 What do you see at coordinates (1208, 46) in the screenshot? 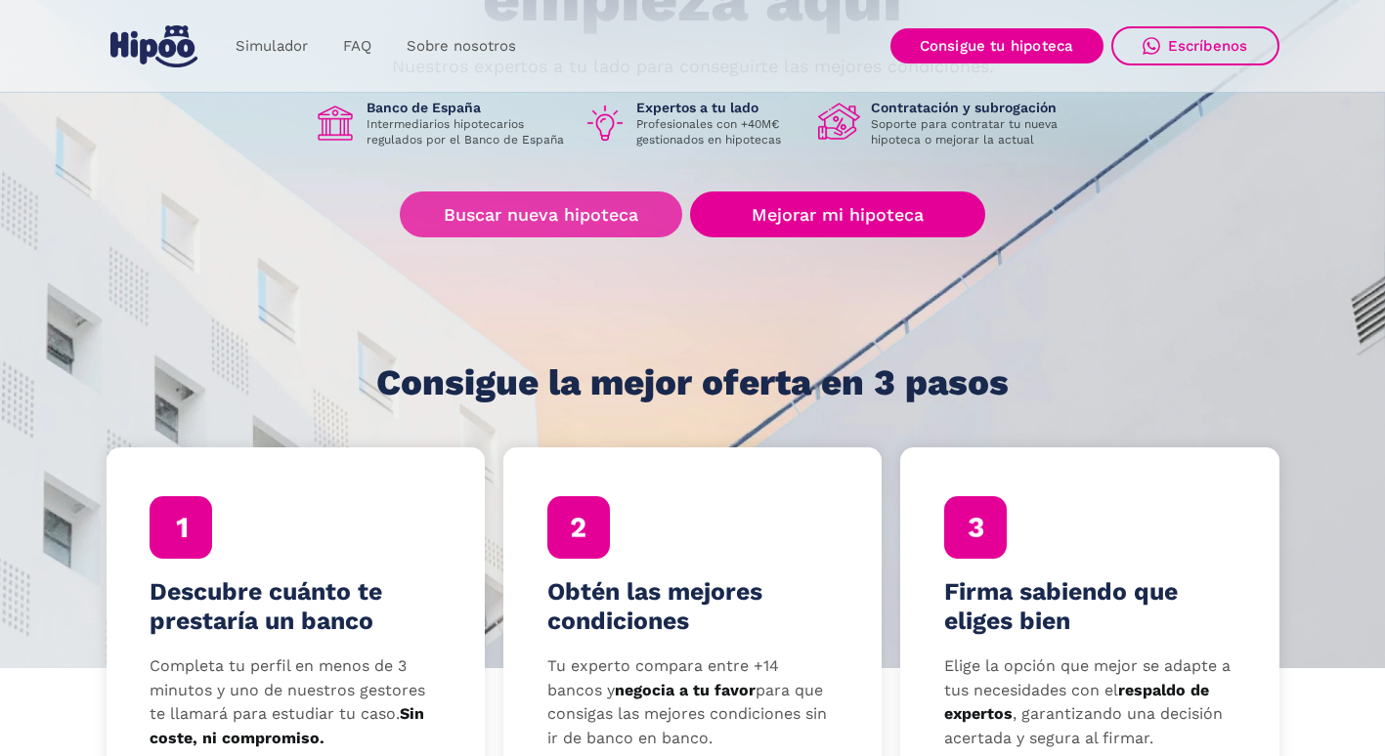
I see `div: Escríbenos` at bounding box center [1208, 46].